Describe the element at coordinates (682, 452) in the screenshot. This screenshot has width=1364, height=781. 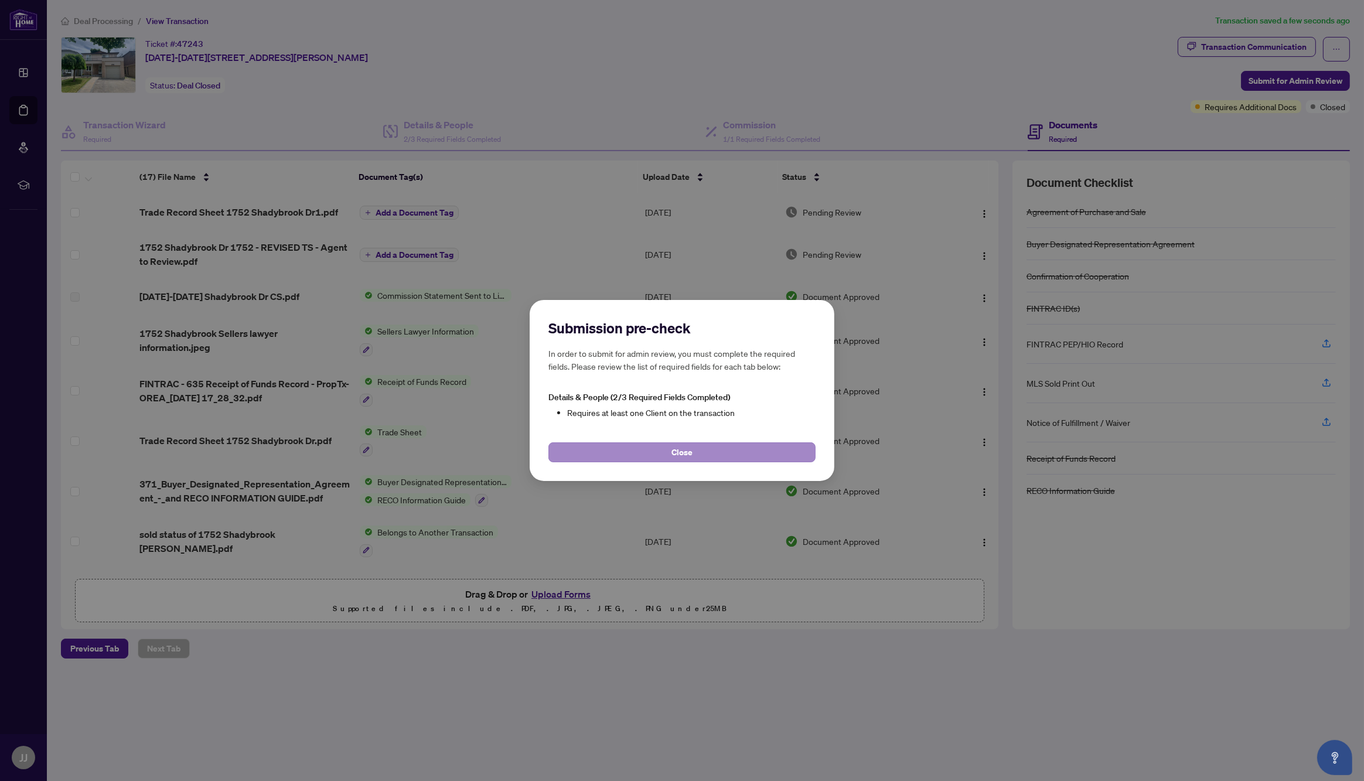
I see `button: Close` at that location.